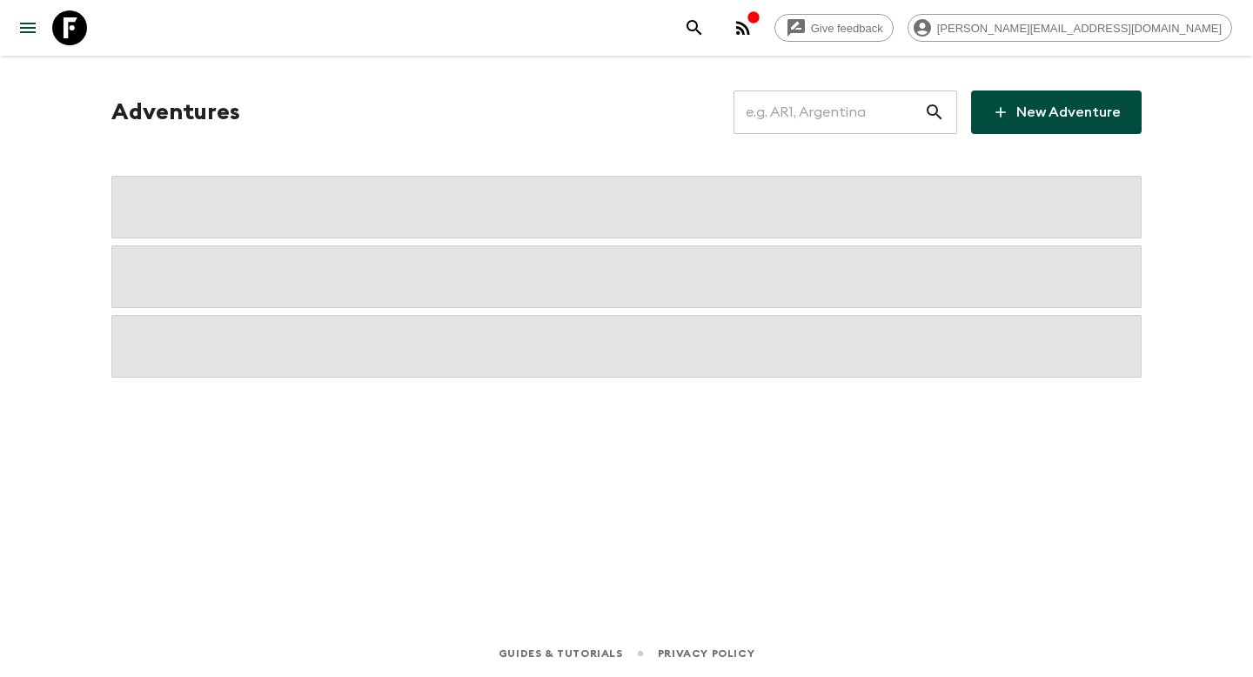  Describe the element at coordinates (28, 28) in the screenshot. I see `button: menu` at that location.